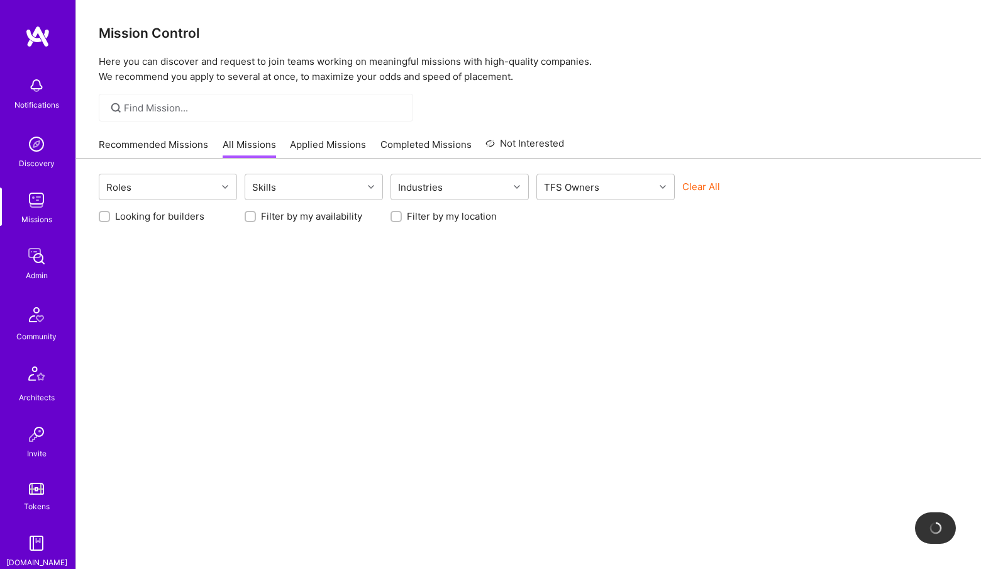  What do you see at coordinates (36, 488) in the screenshot?
I see `img: tokens` at bounding box center [36, 488].